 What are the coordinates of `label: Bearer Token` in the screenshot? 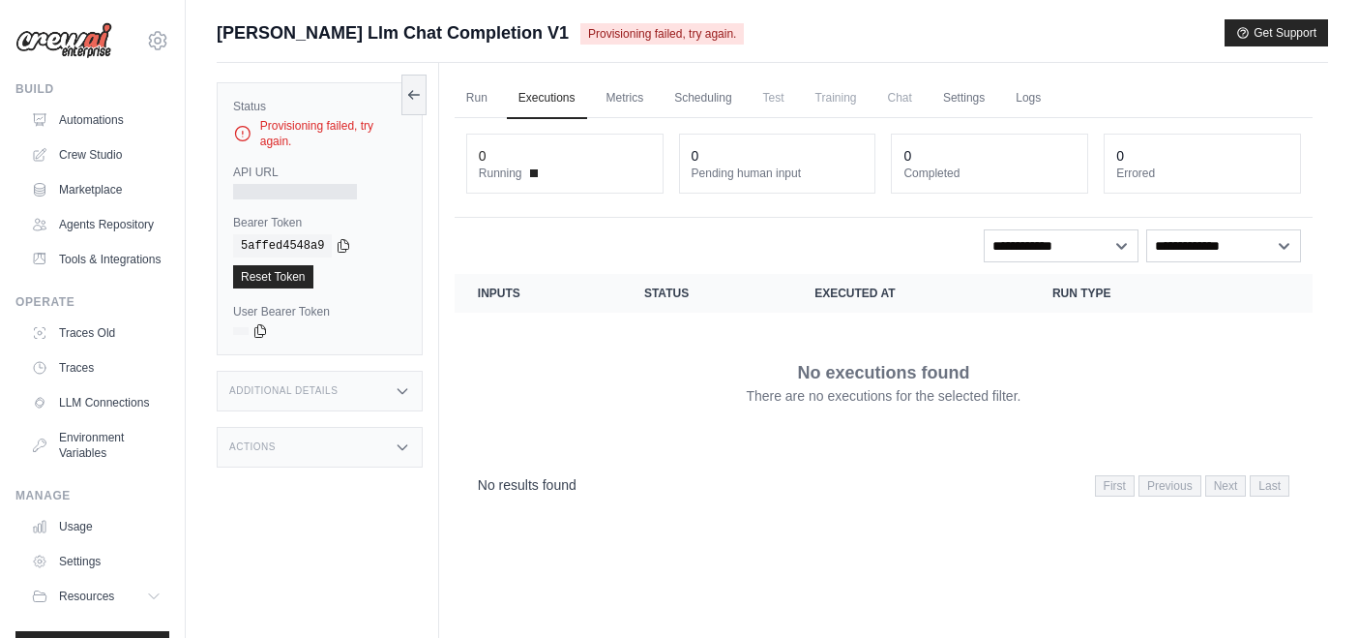 It's located at (319, 223).